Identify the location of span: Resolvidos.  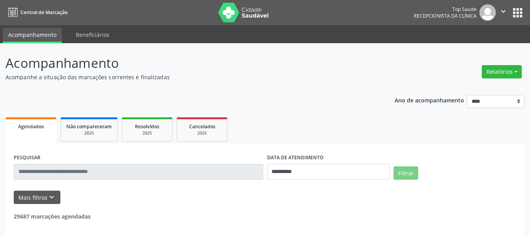
(147, 126).